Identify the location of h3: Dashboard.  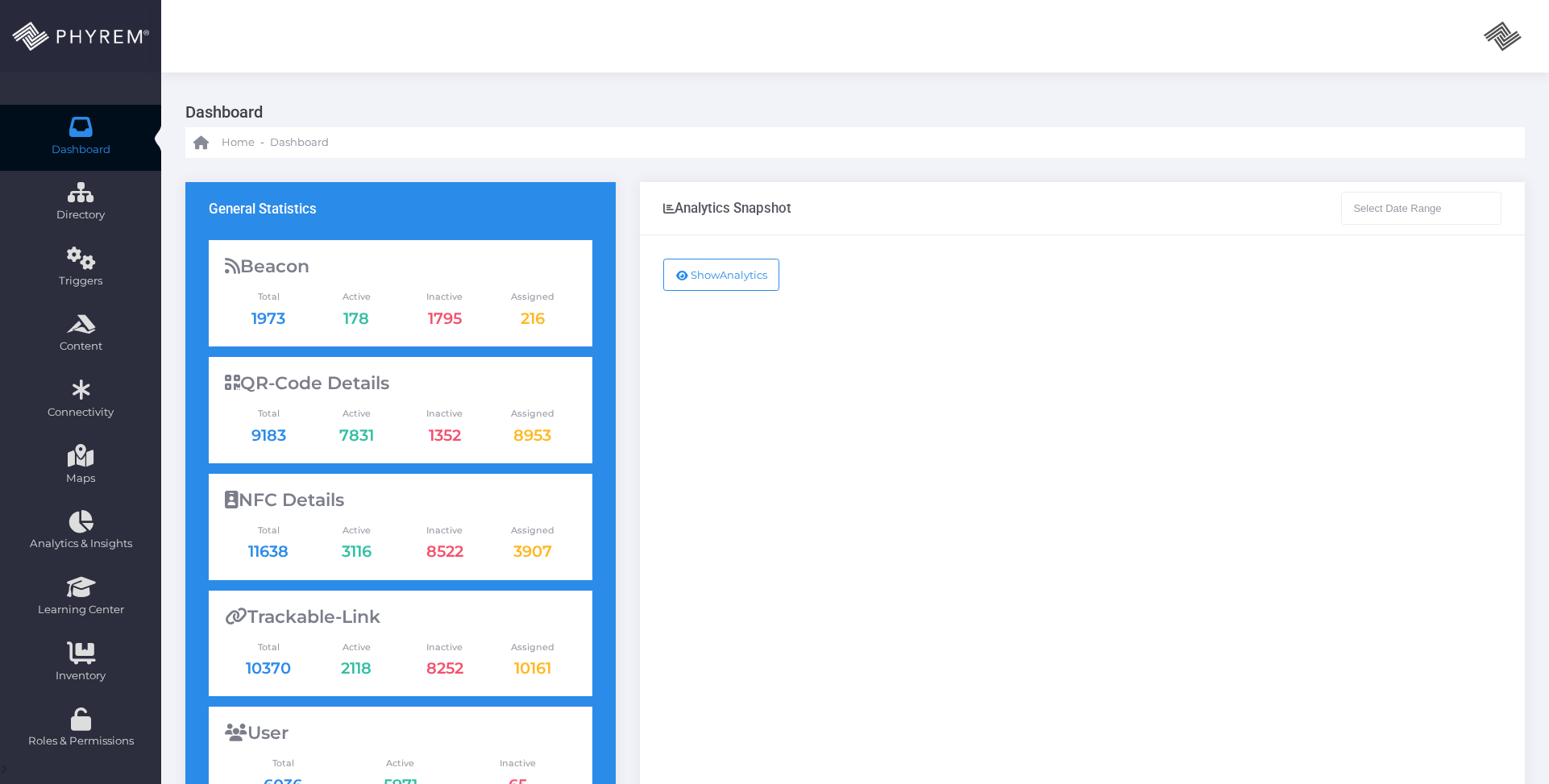
(849, 112).